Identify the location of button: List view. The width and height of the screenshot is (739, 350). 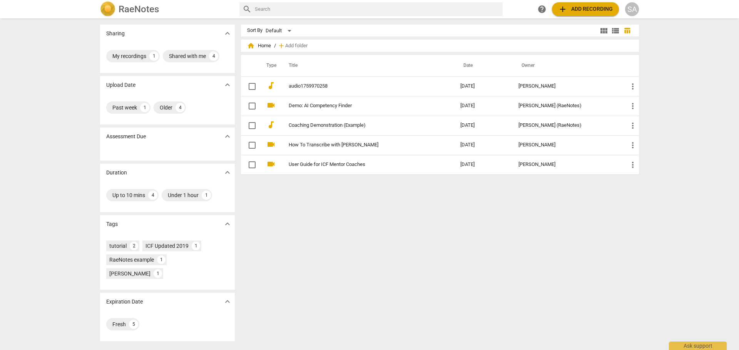
(615, 31).